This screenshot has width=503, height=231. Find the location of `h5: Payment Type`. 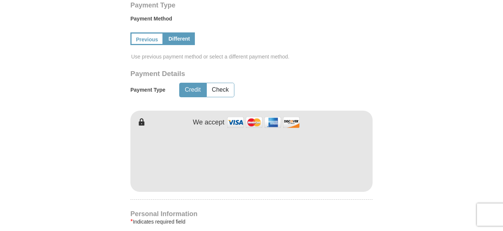

h5: Payment Type is located at coordinates (148, 90).